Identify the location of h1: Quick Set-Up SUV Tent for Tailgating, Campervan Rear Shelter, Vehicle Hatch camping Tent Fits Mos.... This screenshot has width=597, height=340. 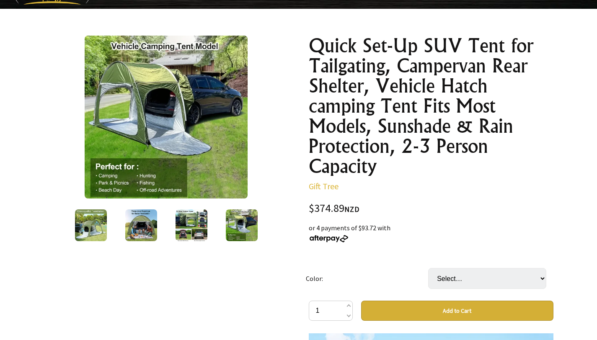
(431, 106).